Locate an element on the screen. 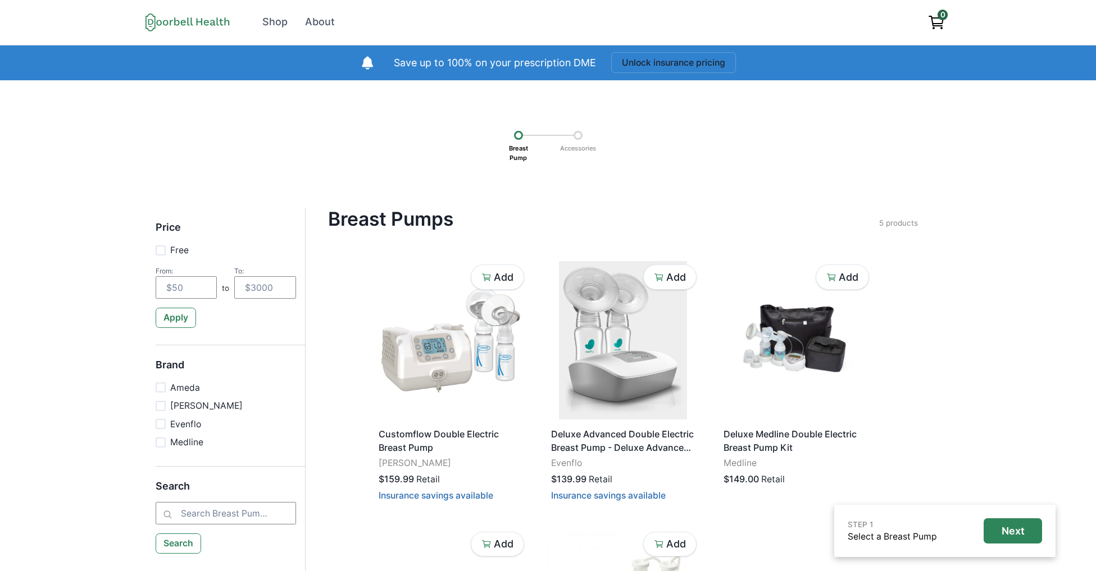 This screenshot has width=1096, height=571. input: $3000 is located at coordinates (265, 288).